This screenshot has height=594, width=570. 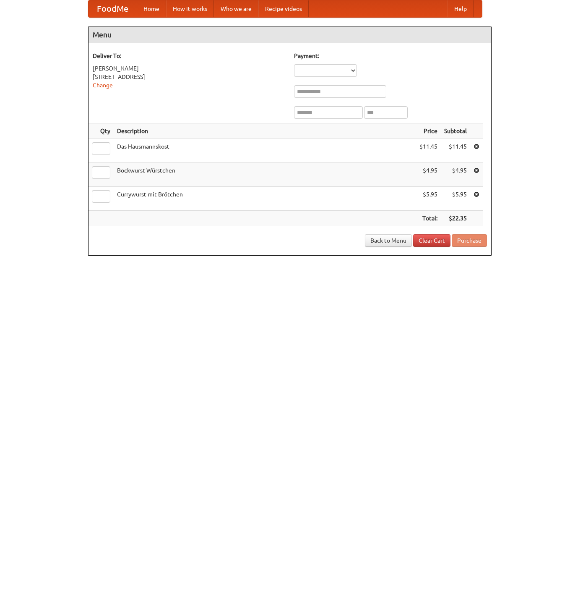 What do you see at coordinates (428, 218) in the screenshot?
I see `th: Total:` at bounding box center [428, 218].